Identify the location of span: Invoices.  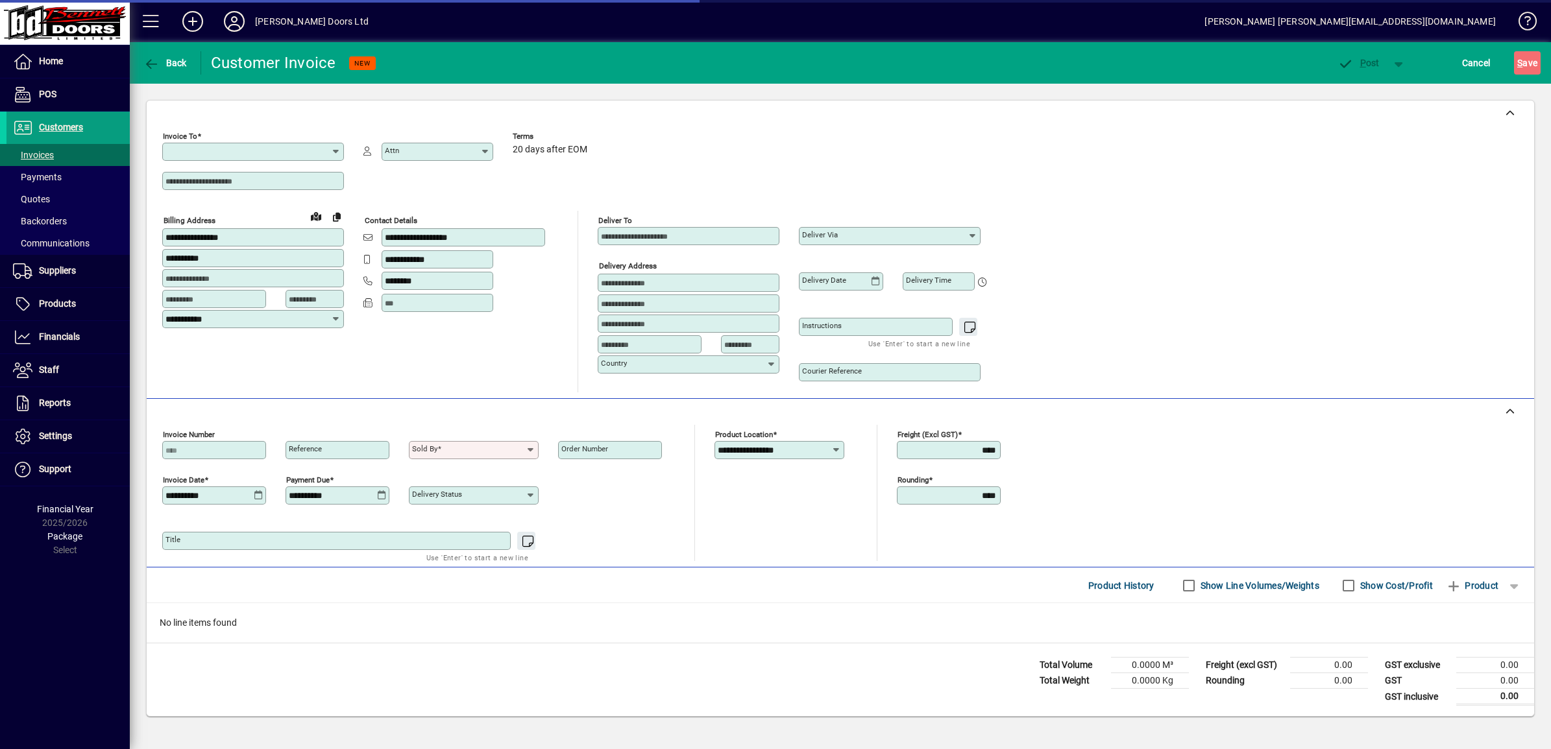
(33, 155).